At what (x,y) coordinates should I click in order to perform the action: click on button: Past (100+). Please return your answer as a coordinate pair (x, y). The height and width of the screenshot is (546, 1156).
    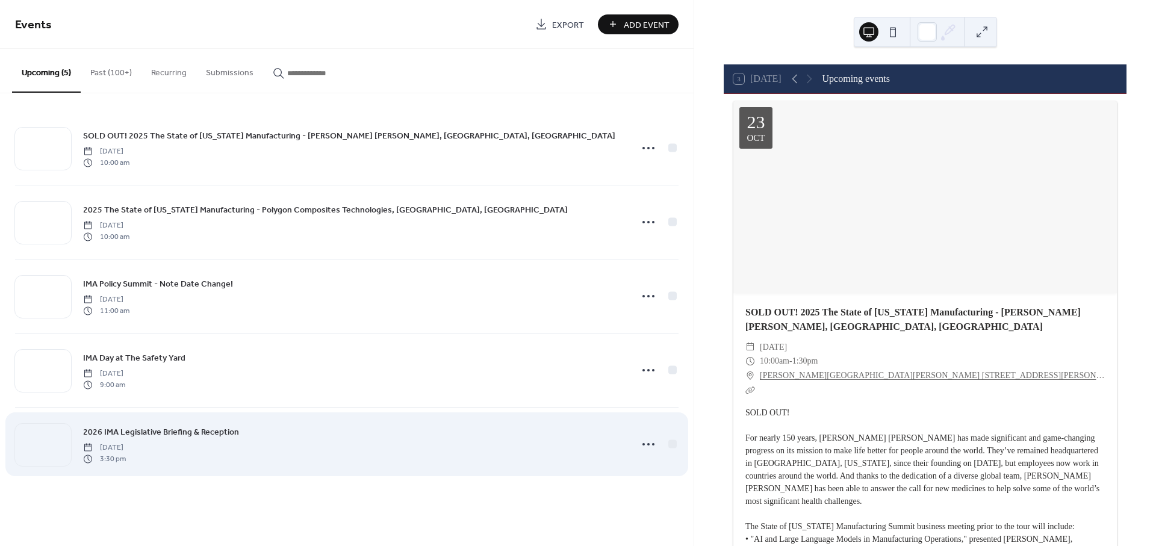
    Looking at the image, I should click on (111, 70).